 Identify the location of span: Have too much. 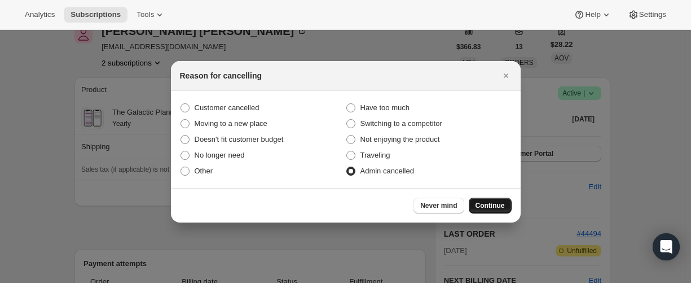
(385, 107).